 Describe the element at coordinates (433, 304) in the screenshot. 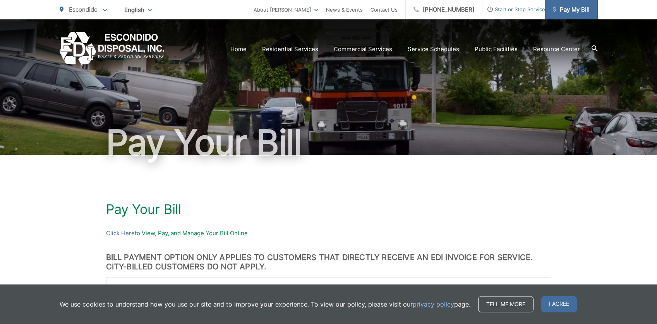

I see `a: privacy policy` at that location.